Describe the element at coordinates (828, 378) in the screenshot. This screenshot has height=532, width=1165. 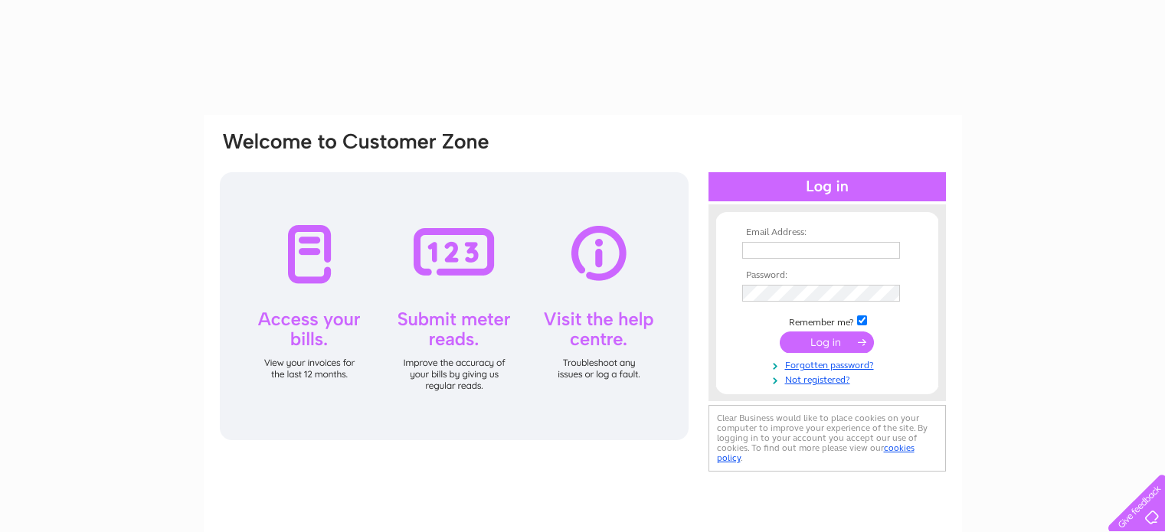
I see `a: Not registered?` at that location.